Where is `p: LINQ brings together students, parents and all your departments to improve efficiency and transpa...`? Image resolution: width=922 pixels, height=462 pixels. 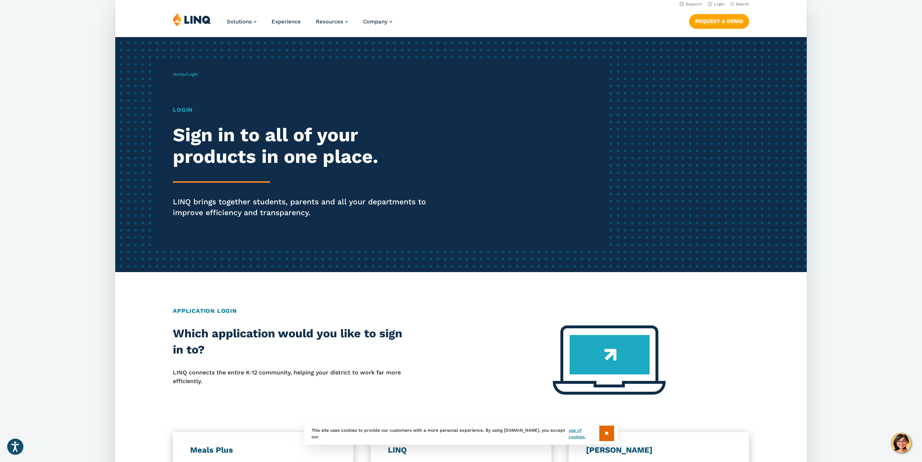
p: LINQ brings together students, parents and all your departments to improve efficiency and transpa... is located at coordinates (306, 207).